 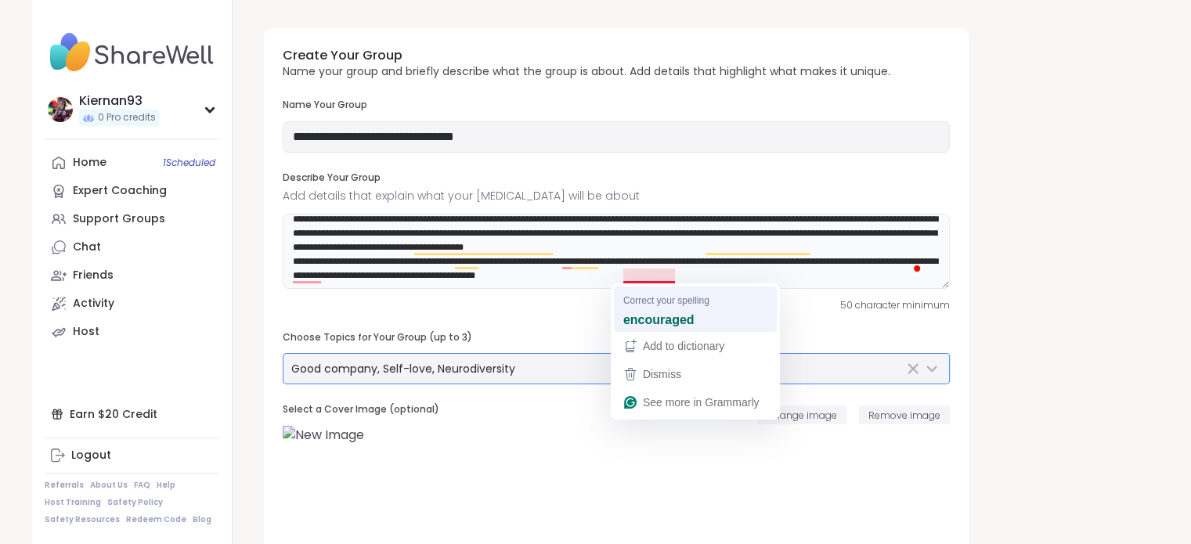 I want to click on div: Chat, so click(x=87, y=247).